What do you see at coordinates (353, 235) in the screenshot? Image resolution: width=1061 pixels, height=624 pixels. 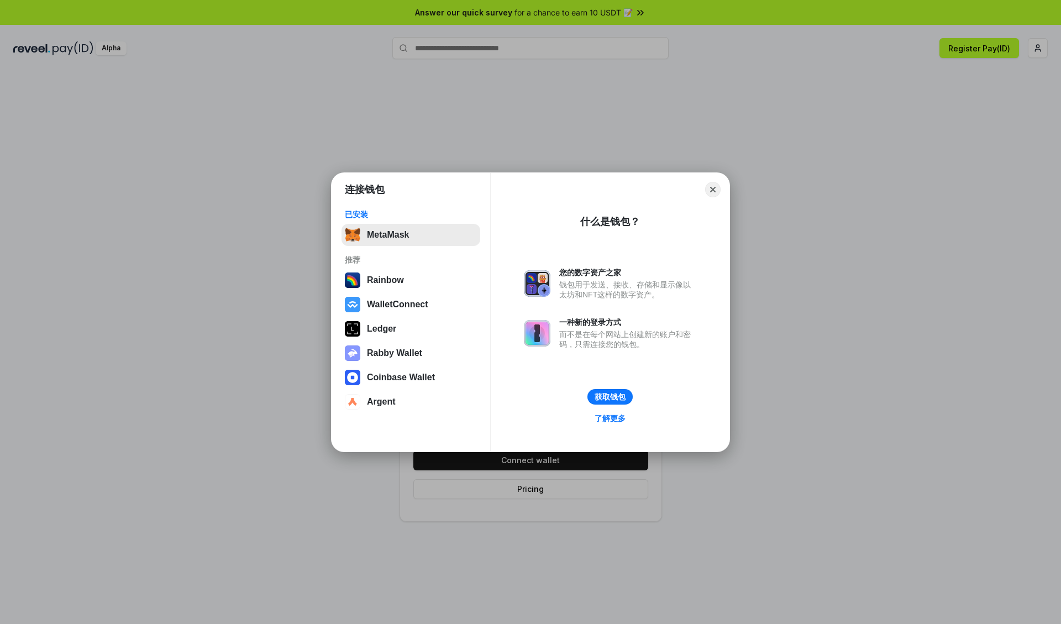 I see `img: svg+xml,%3Csvg%20fill%3D%22none%22%20height%3D%2233%22%20viewBox%3D%220%200%2035%2033%22%20width%...` at bounding box center [353, 235].